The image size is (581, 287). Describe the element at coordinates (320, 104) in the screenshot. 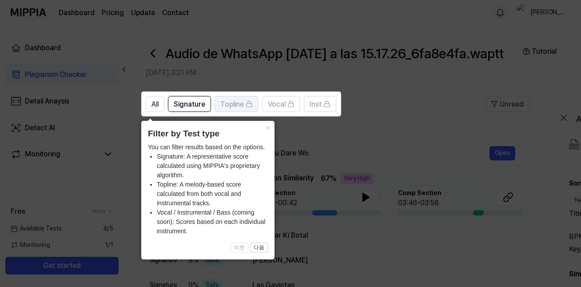

I see `button: Inst` at that location.